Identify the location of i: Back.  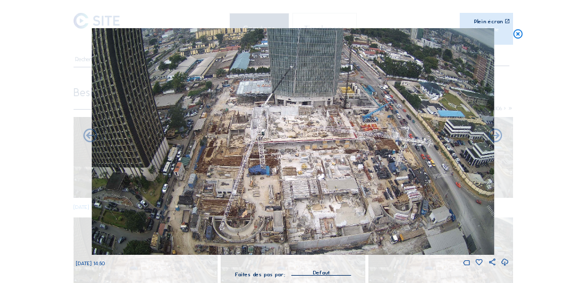
(495, 136).